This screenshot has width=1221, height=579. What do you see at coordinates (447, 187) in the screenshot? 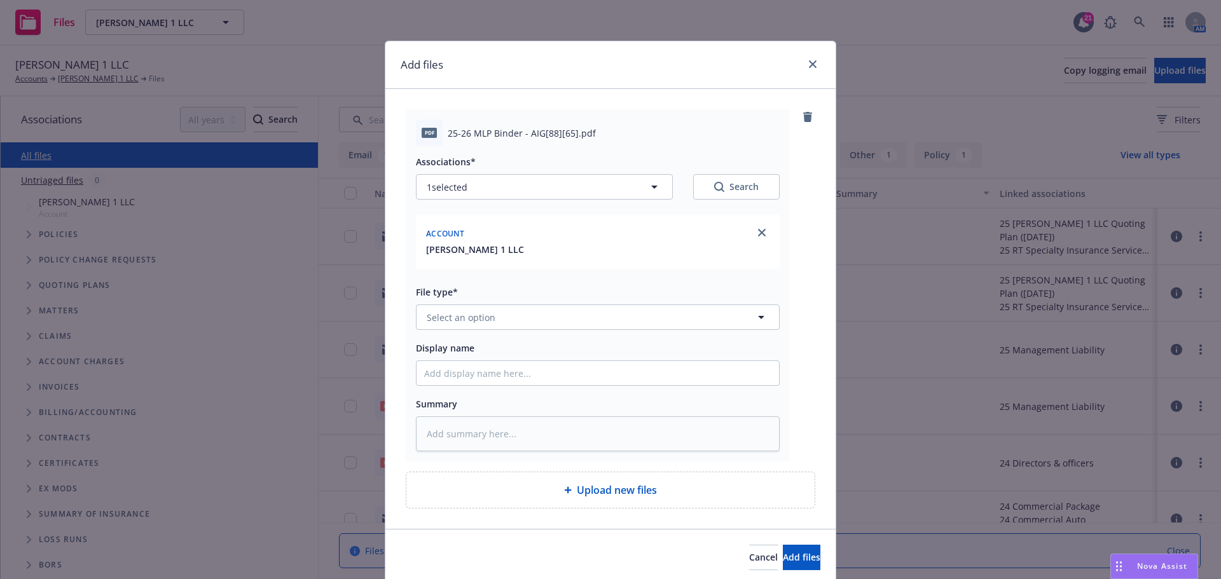
I see `span: 1 selected` at bounding box center [447, 187].